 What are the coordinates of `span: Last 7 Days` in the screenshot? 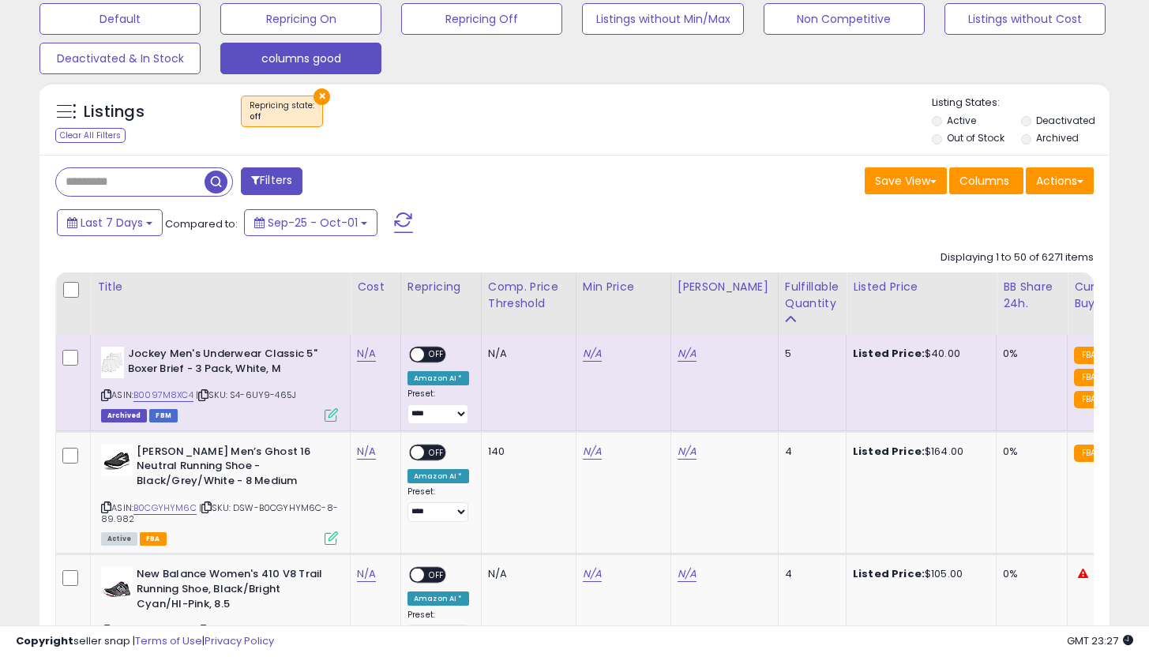 It's located at (111, 223).